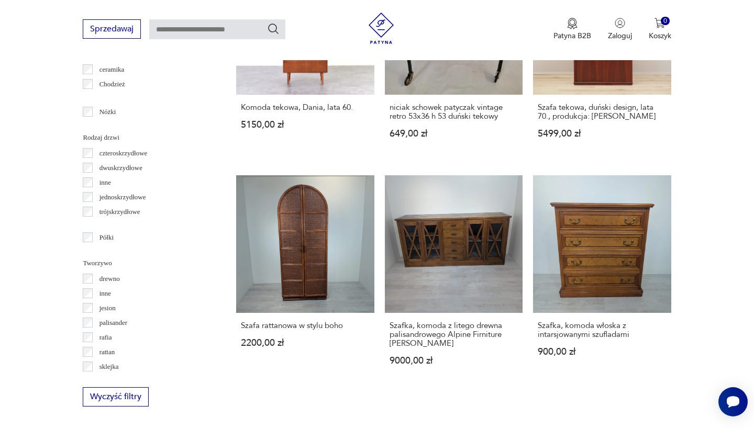  Describe the element at coordinates (123, 197) in the screenshot. I see `p: jednoskrzydłowe` at that location.